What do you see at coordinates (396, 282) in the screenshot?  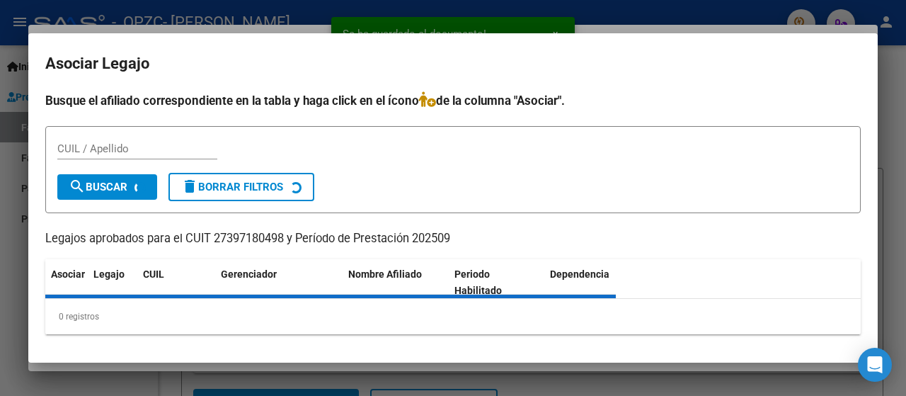 I see `datatable-header-cell: Nombre Afiliado` at bounding box center [396, 282].